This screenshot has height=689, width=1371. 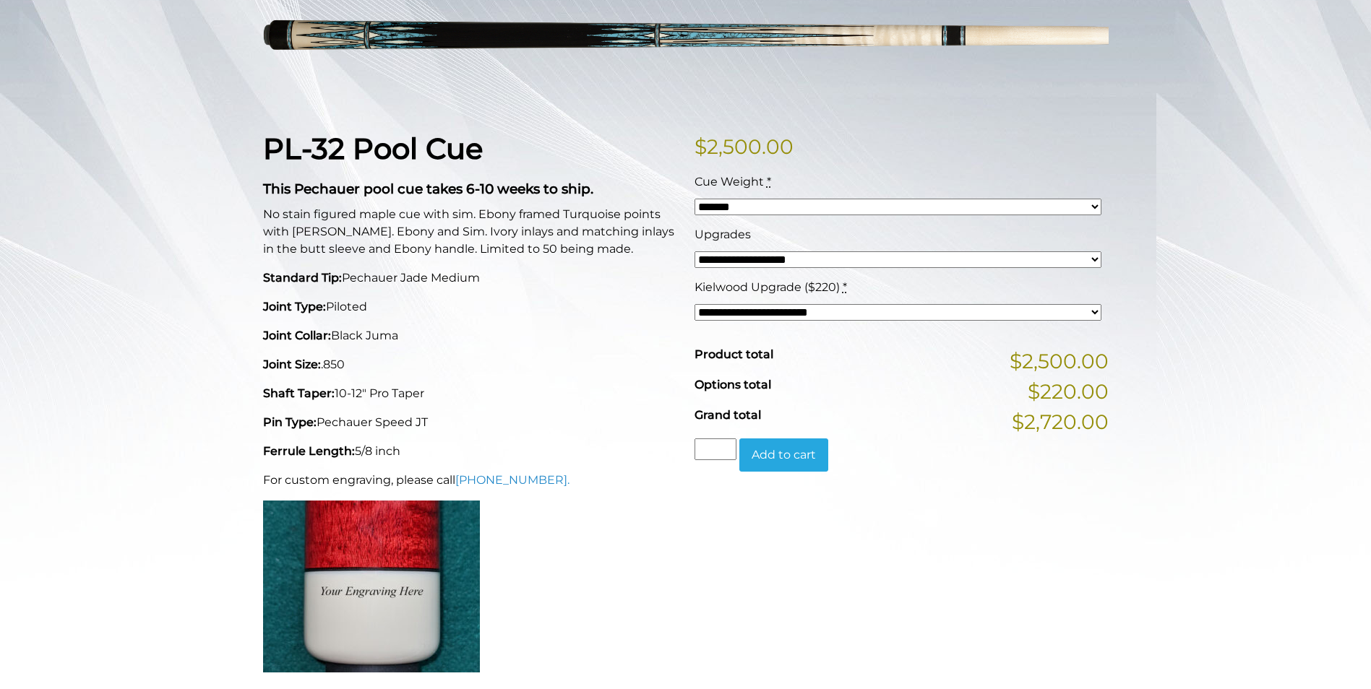 What do you see at coordinates (743, 147) in the screenshot?
I see `bdi: 2,500.00` at bounding box center [743, 147].